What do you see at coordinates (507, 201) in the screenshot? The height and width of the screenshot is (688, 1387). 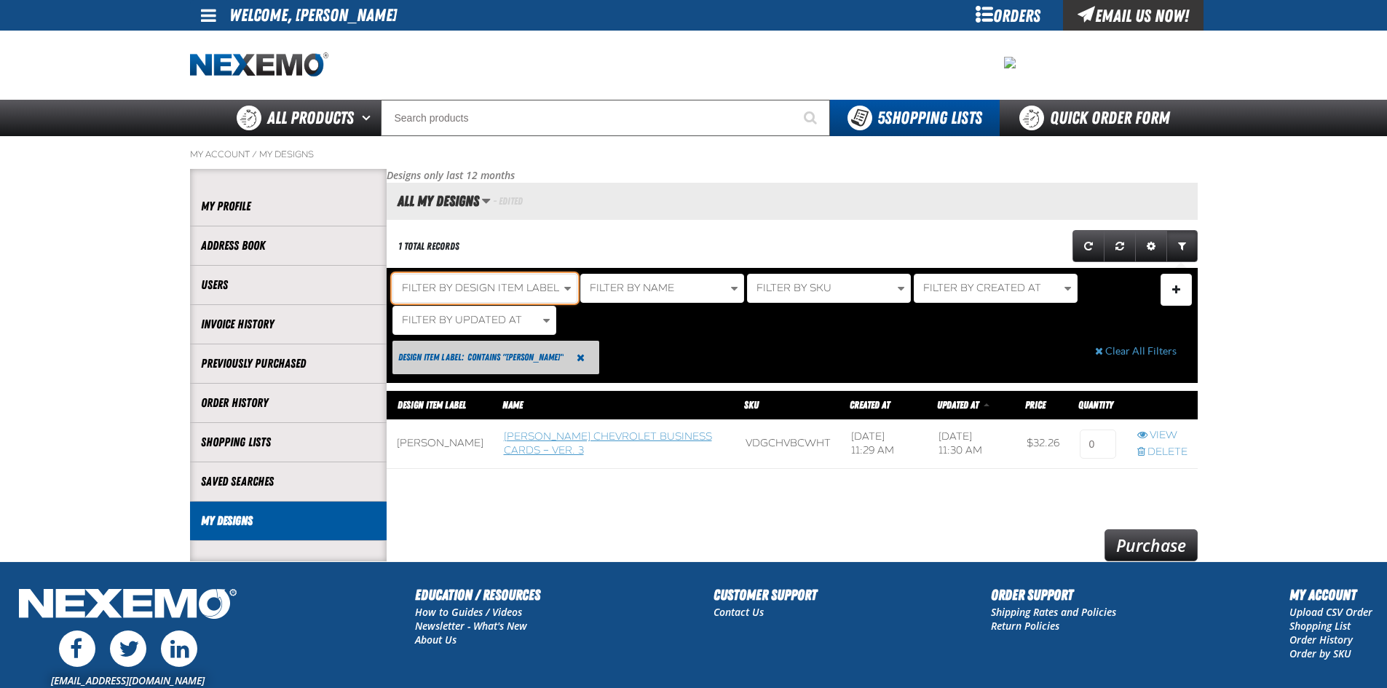 I see `span: - Edited` at bounding box center [507, 201].